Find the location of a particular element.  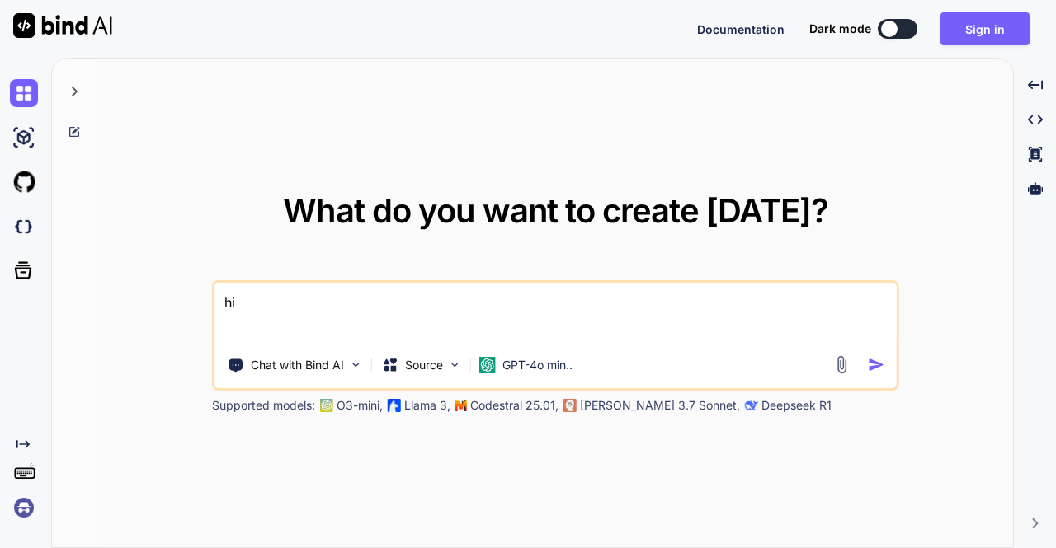

button: Sign in is located at coordinates (985, 29).